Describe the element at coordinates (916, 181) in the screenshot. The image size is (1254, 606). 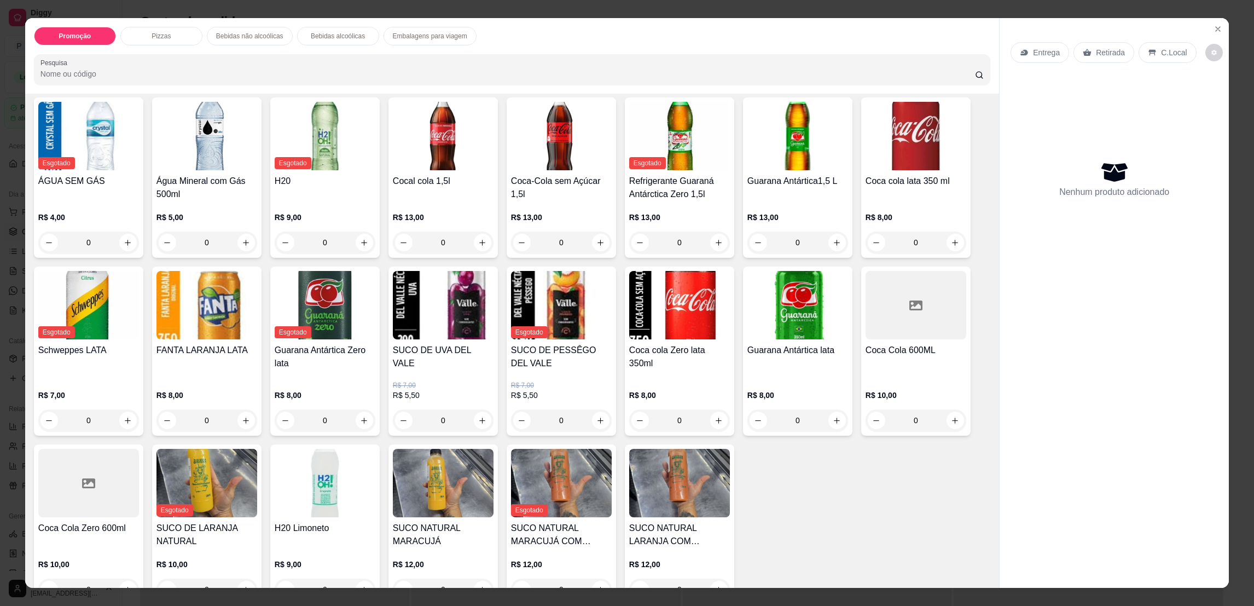
I see `h4: Coca cola lata 350 ml` at that location.